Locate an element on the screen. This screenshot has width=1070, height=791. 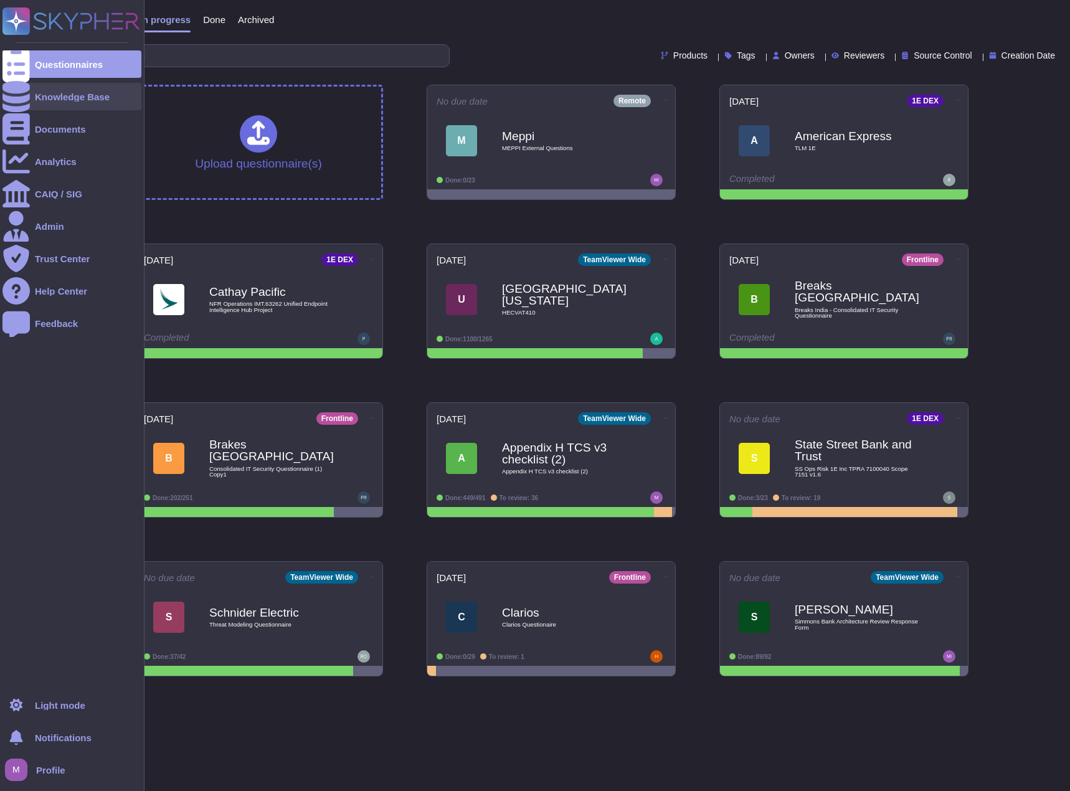
a: Documents is located at coordinates (72, 129).